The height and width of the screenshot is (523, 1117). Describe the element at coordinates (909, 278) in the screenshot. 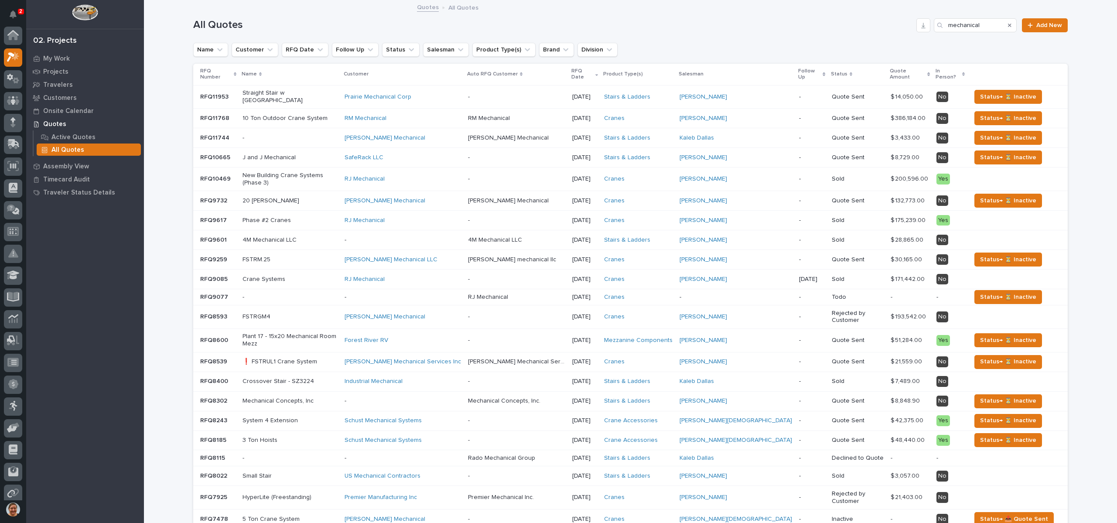

I see `p: $ 171,442.00` at that location.